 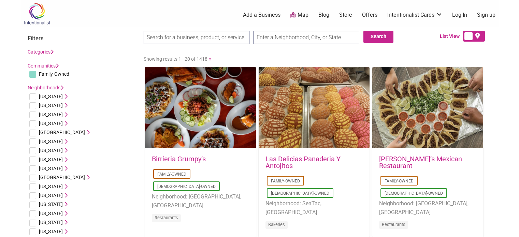 What do you see at coordinates (451, 36) in the screenshot?
I see `span: List View` at bounding box center [451, 36].